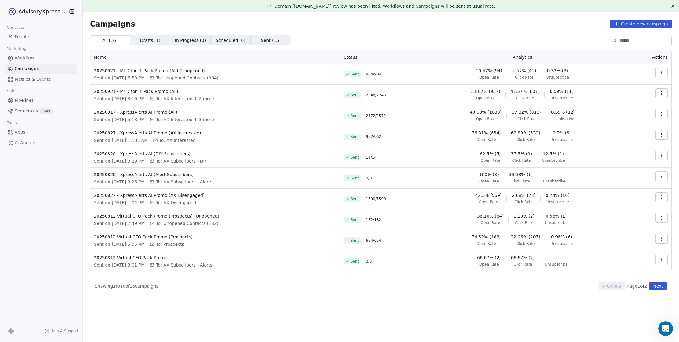 This screenshot has width=679, height=342. What do you see at coordinates (177, 140) in the screenshot?
I see `span: To: AX Interested` at bounding box center [177, 140].